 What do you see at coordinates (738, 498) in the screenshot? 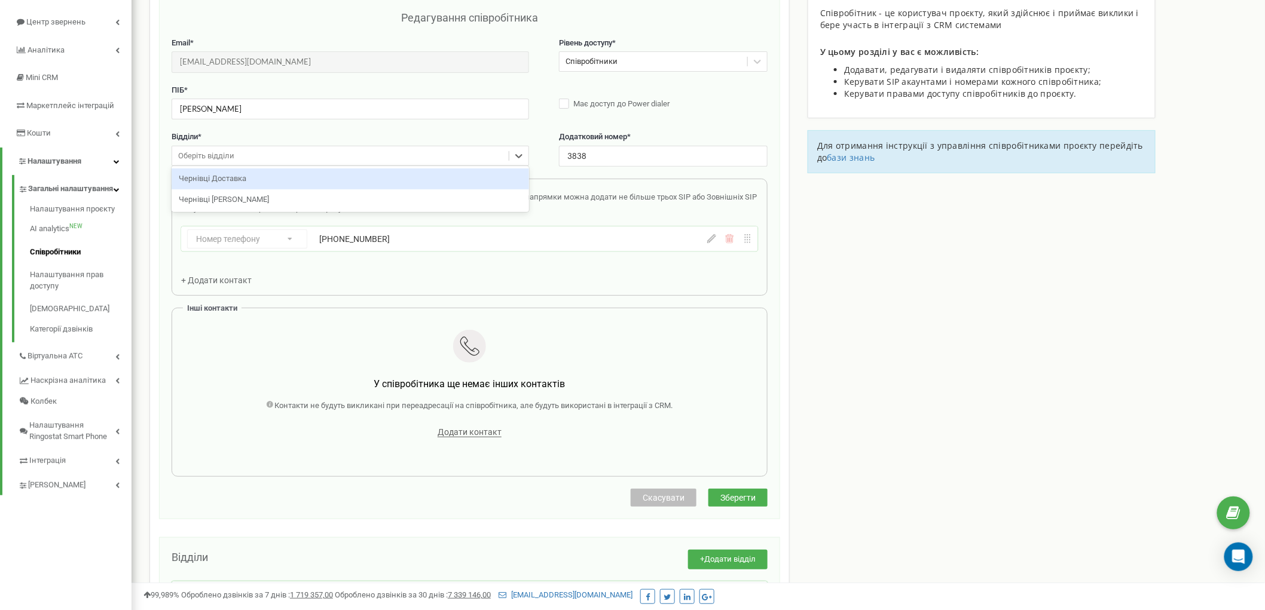
I see `span: Зберегти` at bounding box center [738, 498].